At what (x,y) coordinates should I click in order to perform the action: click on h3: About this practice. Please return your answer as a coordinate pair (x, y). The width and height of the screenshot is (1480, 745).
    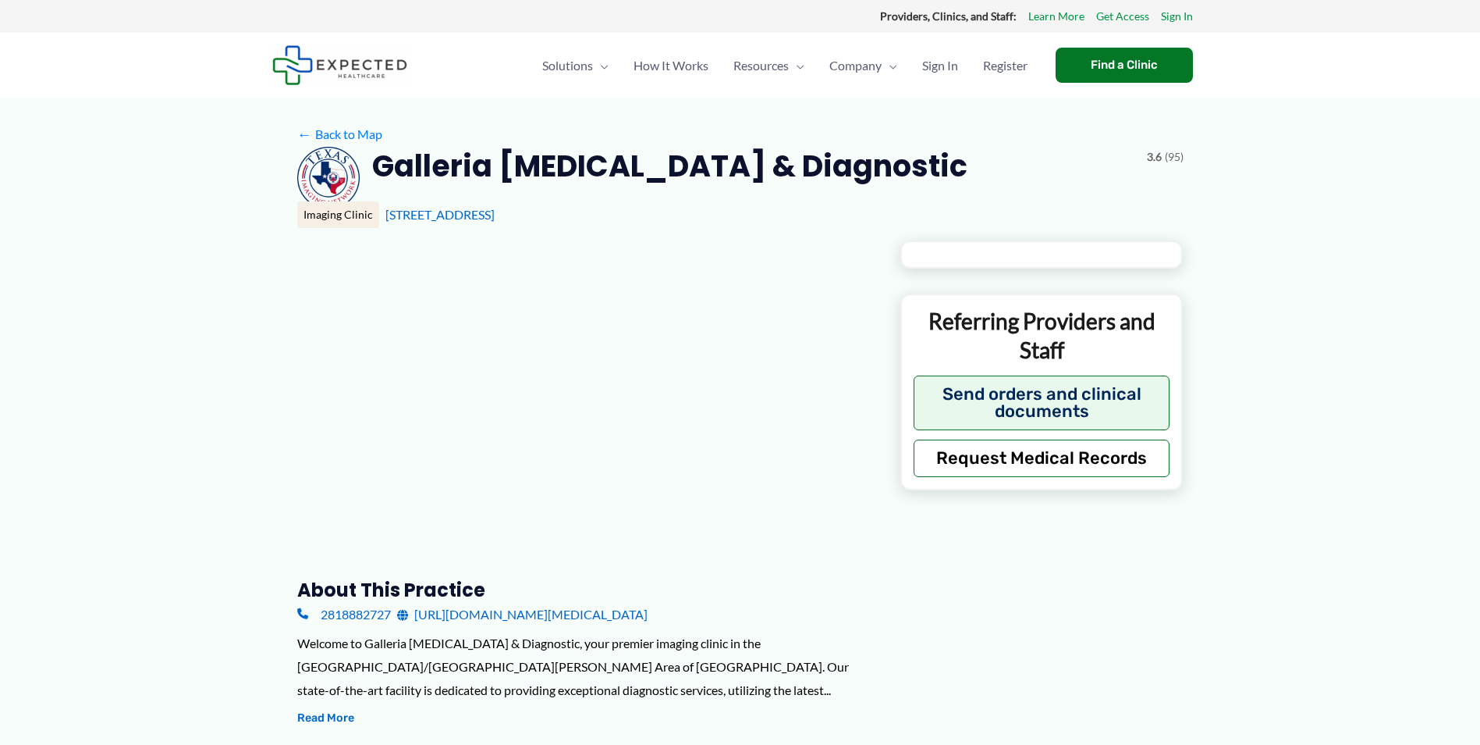
    Looking at the image, I should click on (586, 589).